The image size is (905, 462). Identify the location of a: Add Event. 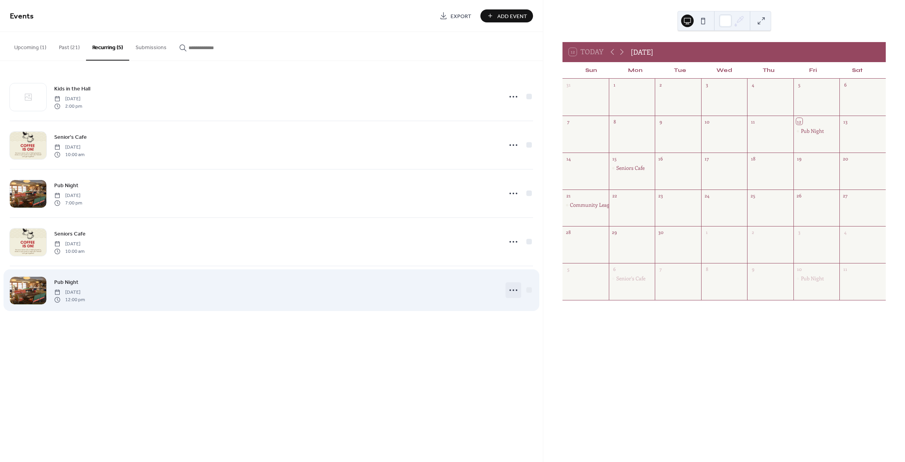
(507, 16).